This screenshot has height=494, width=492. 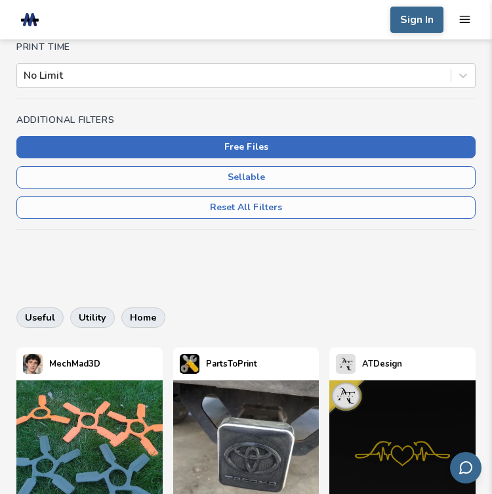 What do you see at coordinates (246, 207) in the screenshot?
I see `button: Reset All Filters` at bounding box center [246, 207].